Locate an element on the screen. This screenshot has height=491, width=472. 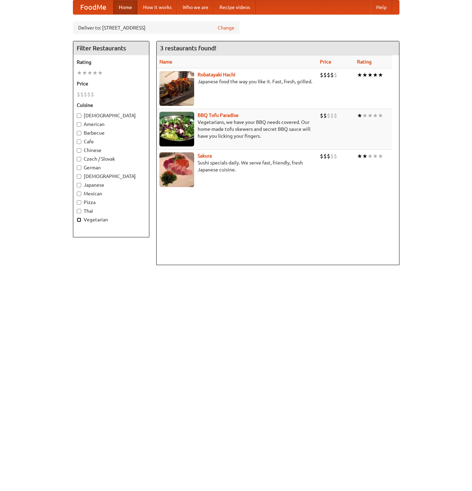
input: Chinese is located at coordinates (79, 150).